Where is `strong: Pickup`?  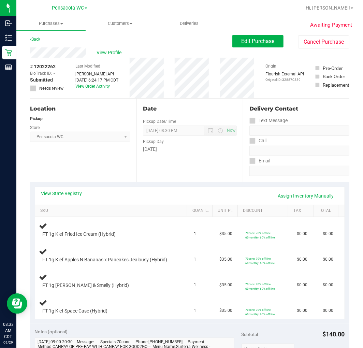 strong: Pickup is located at coordinates (36, 119).